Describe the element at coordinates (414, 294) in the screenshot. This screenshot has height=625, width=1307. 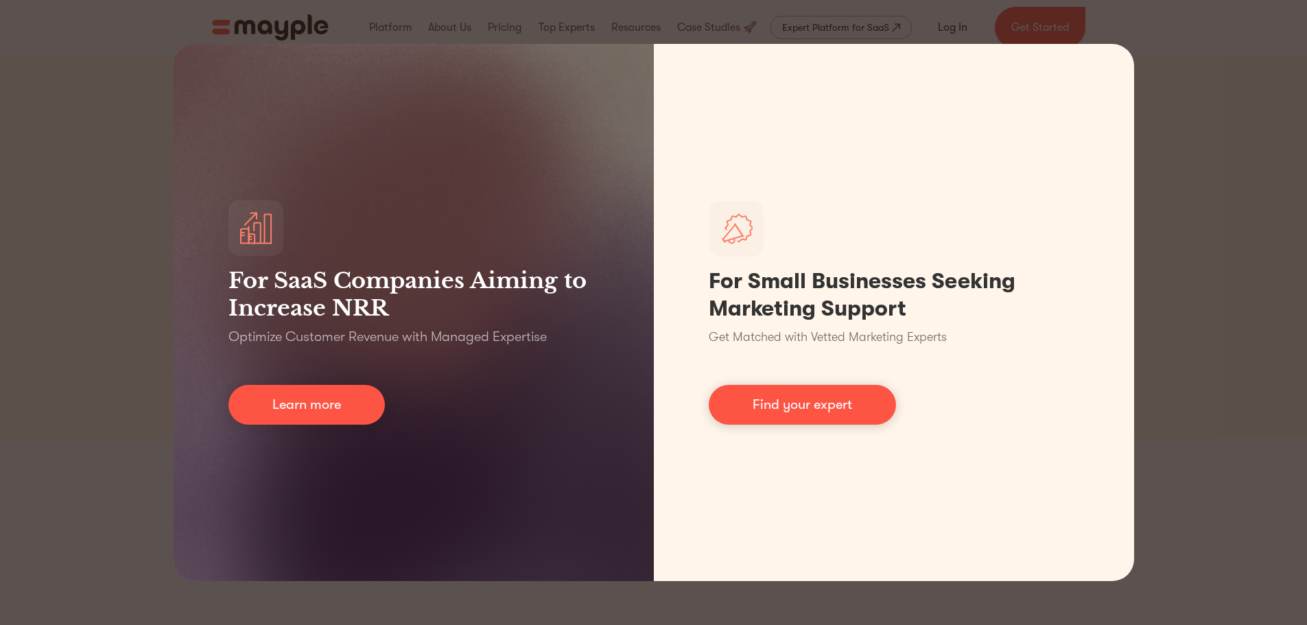
I see `h3: For SaaS Companies Aiming to Increase NRR` at that location.